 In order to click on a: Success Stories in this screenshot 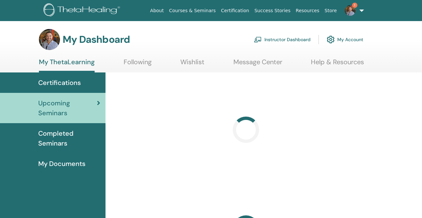, I will do `click(273, 11)`.